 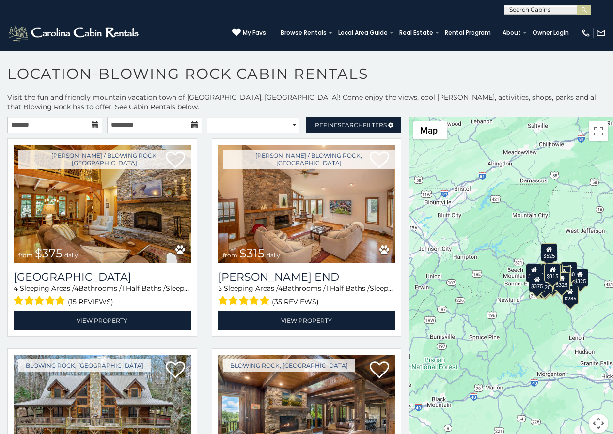 What do you see at coordinates (570, 295) in the screenshot?
I see `div: $285` at bounding box center [570, 295].